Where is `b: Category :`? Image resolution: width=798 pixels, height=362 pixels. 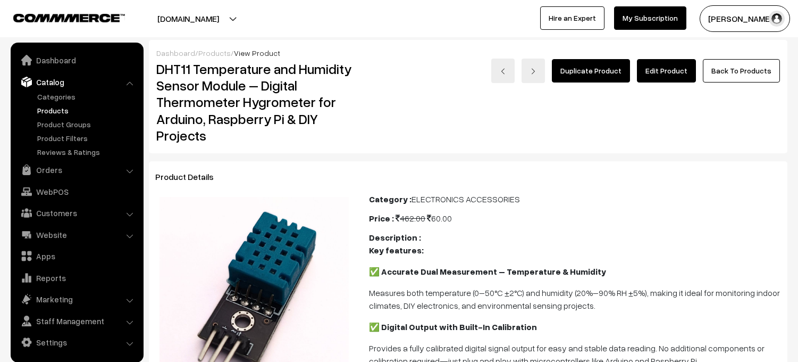
b: Category : is located at coordinates (390, 199).